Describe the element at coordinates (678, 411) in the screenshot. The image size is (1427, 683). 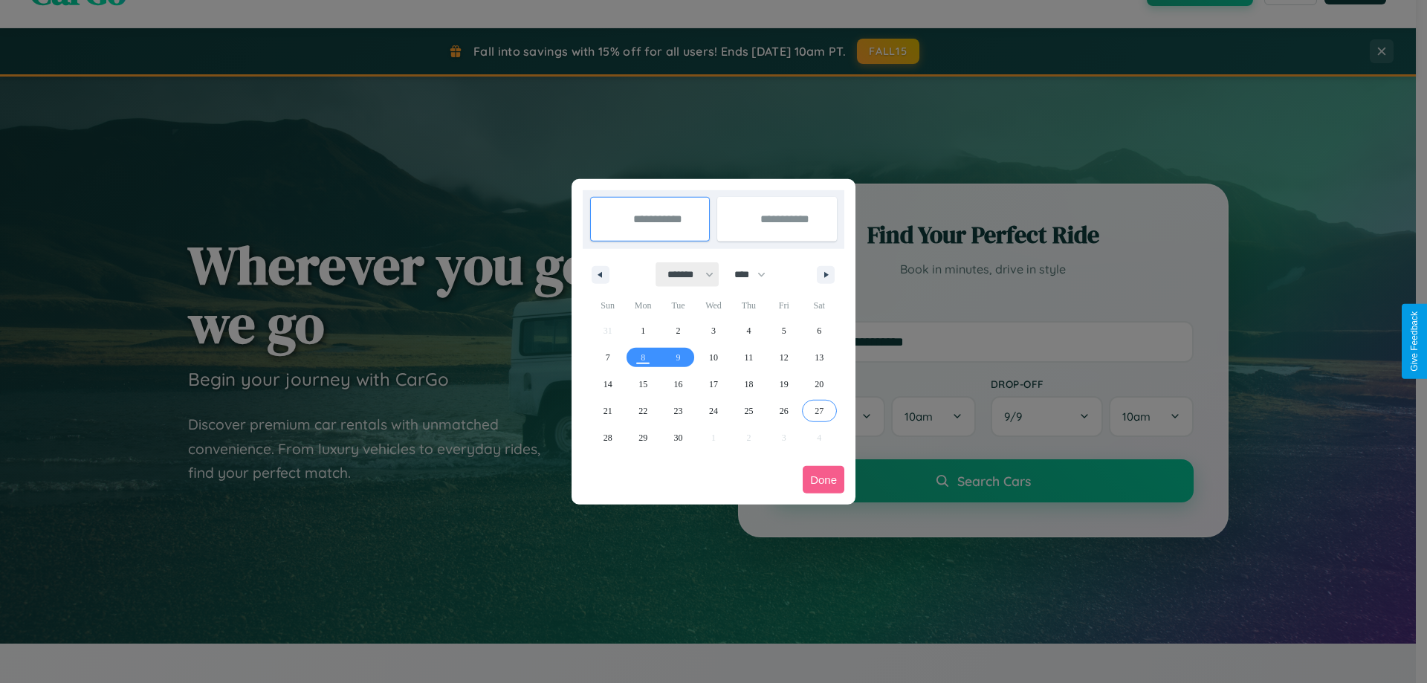
I see `button: 23` at that location.